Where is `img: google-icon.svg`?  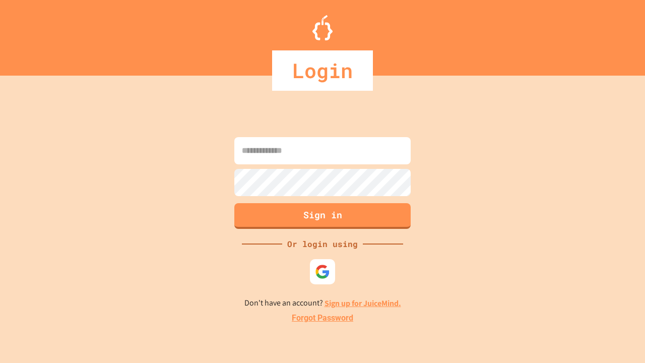 img: google-icon.svg is located at coordinates (323, 272).